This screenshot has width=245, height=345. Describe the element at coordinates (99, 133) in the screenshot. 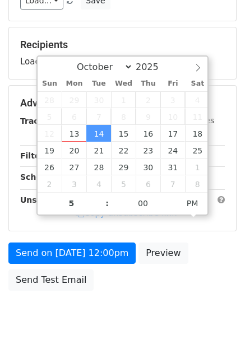

I see `span: October 14, 2025` at that location.